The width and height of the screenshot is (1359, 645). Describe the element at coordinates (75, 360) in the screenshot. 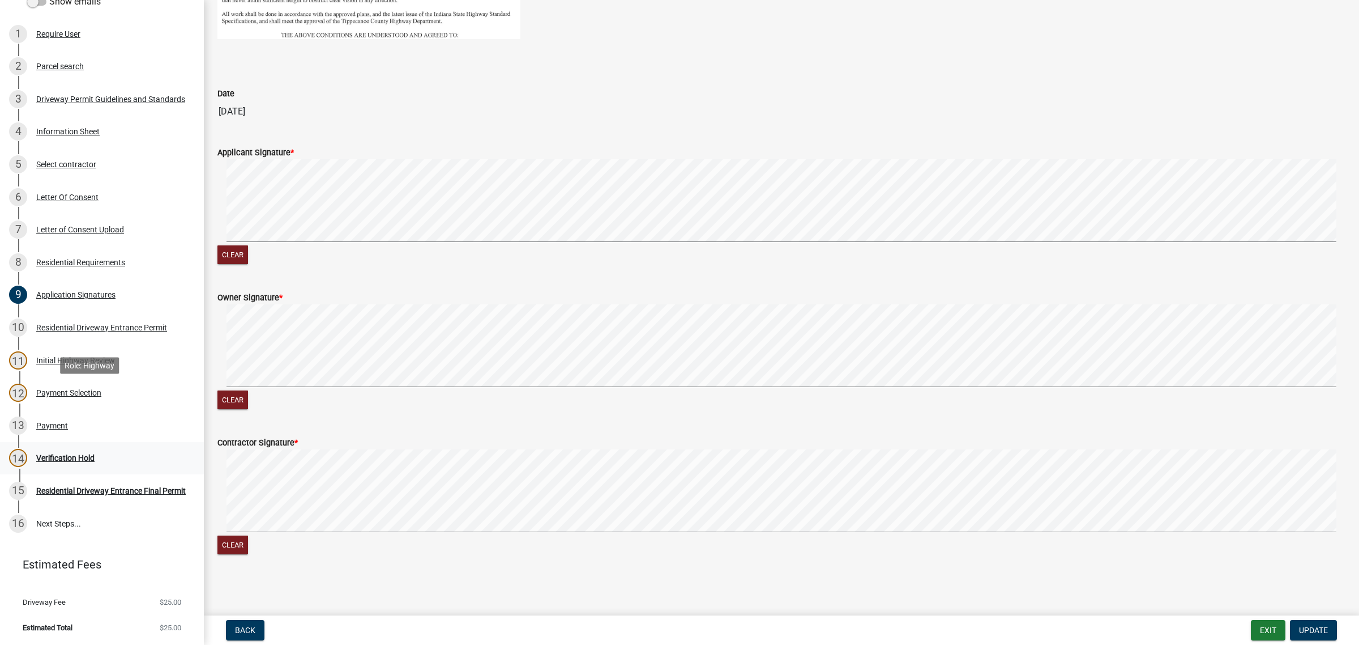

I see `div: Initial Highway Review` at that location.